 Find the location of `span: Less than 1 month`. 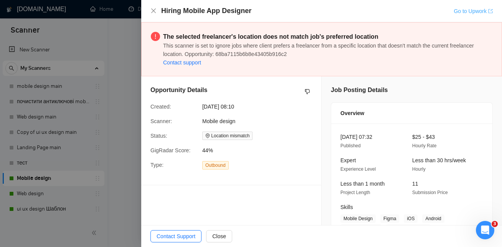

span: Less than 1 month is located at coordinates (362, 184).